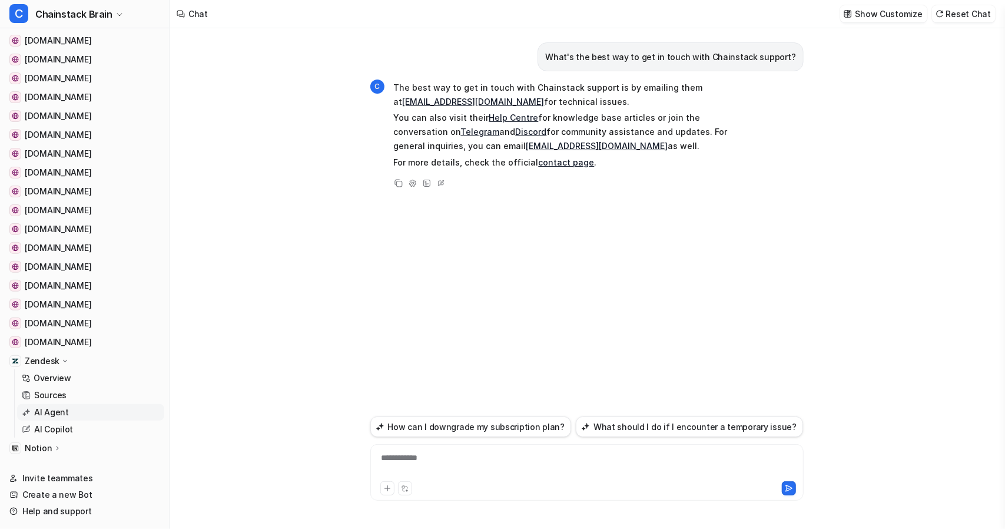 This screenshot has height=529, width=1005. What do you see at coordinates (198, 14) in the screenshot?
I see `div: Chat` at bounding box center [198, 14].